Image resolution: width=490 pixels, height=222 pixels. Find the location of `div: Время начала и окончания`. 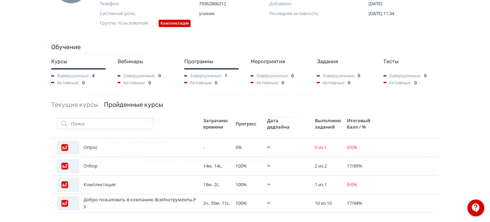

div: Время начала и окончания is located at coordinates (274, 82).